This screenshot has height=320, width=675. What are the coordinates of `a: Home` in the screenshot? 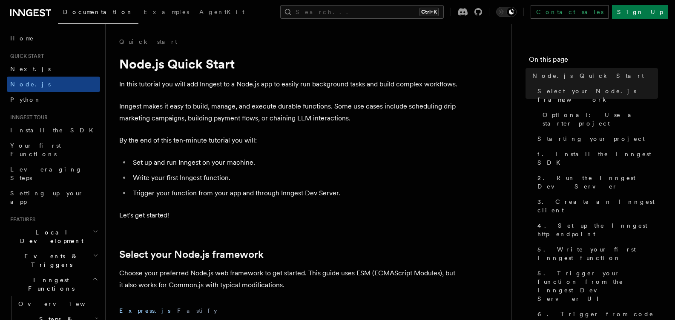 It's located at (53, 38).